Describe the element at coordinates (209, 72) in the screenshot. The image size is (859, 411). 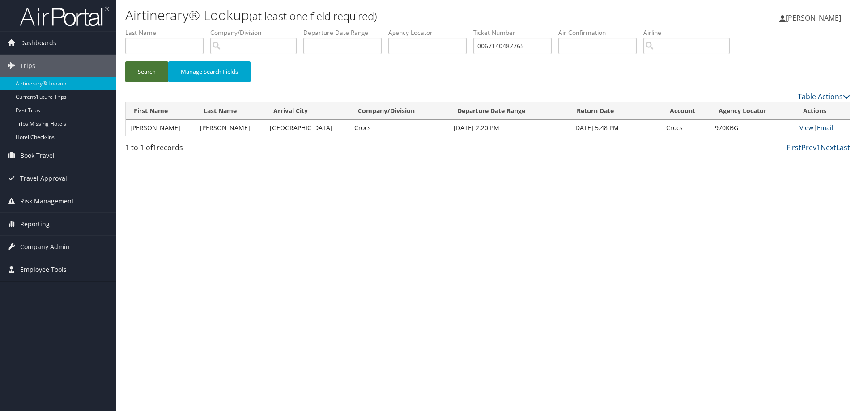
I see `button: Manage Search Fields` at that location.